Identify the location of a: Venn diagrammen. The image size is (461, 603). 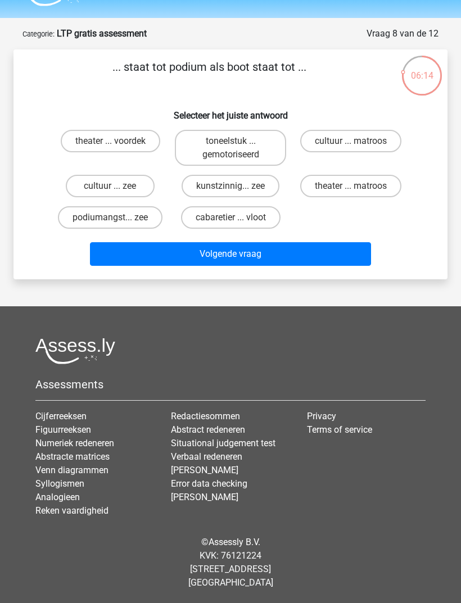
(72, 470).